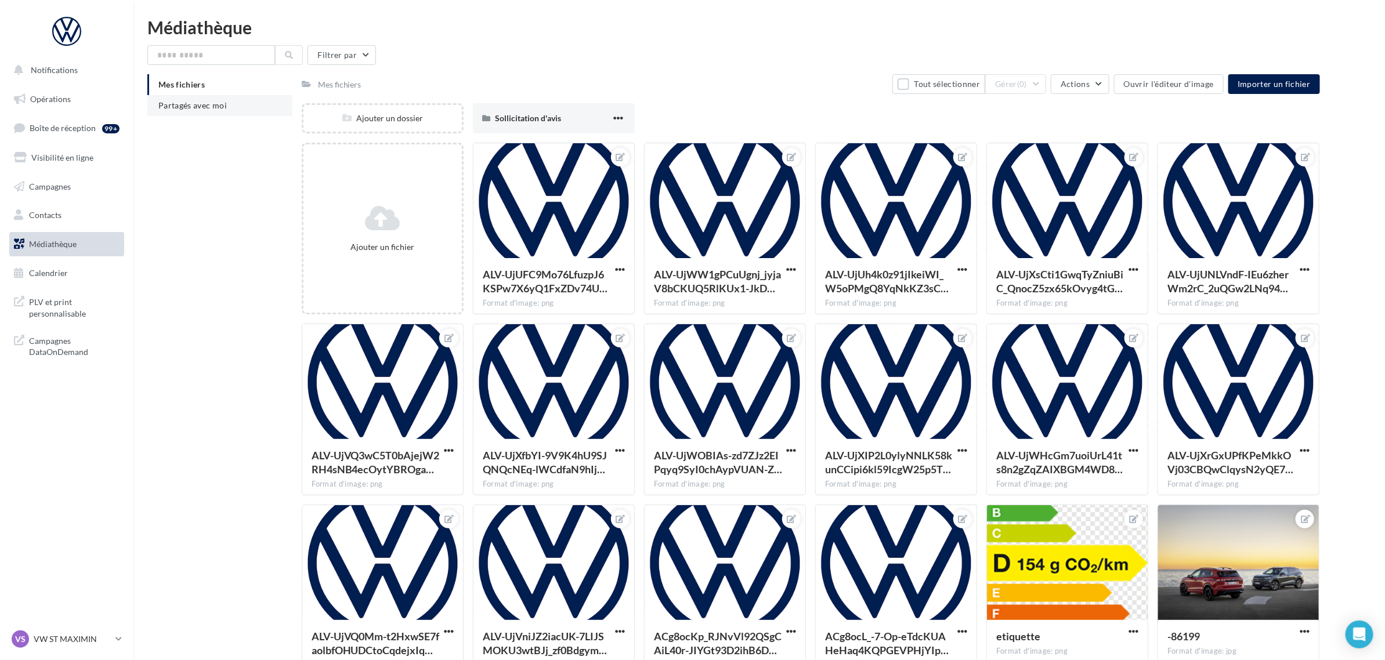  Describe the element at coordinates (193, 105) in the screenshot. I see `span: Partagés avec moi` at that location.